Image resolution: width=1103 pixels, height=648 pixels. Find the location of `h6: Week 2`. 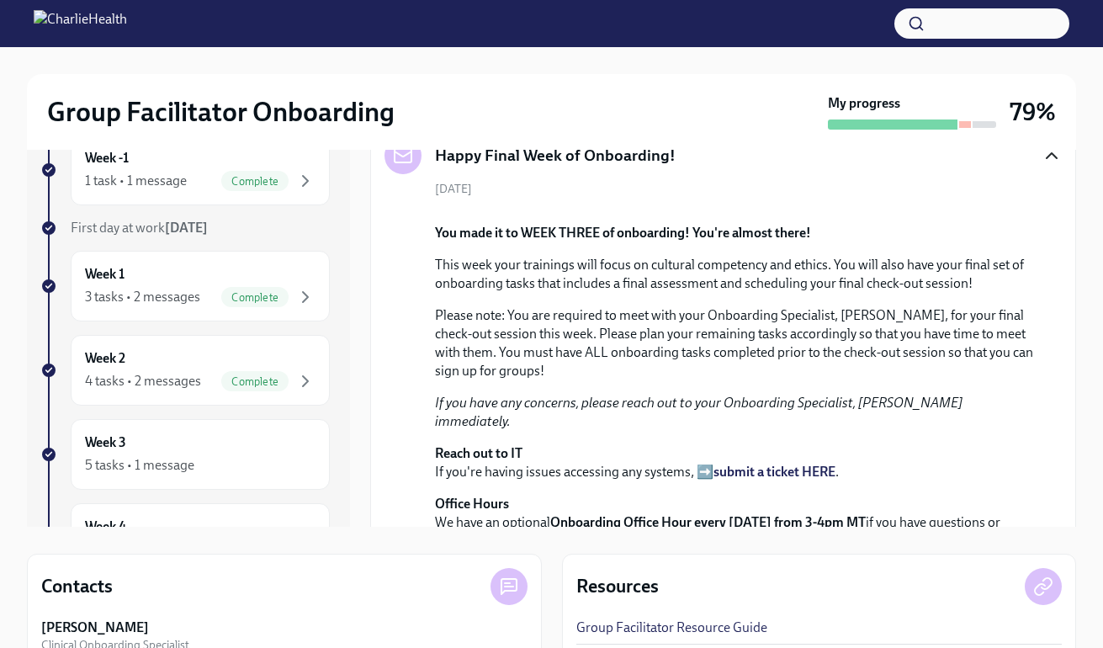

h6: Week 2 is located at coordinates (105, 358).